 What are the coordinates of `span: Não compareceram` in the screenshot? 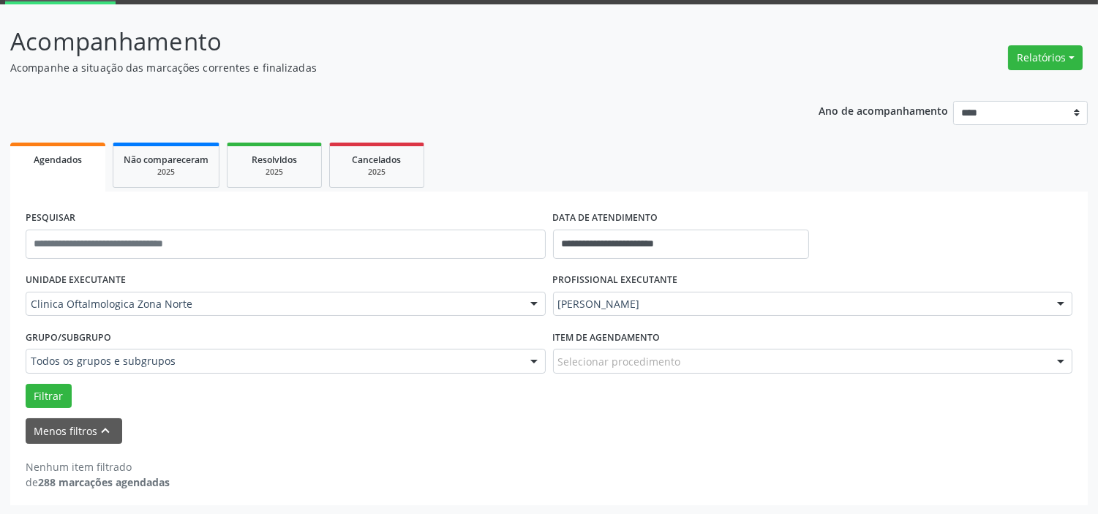 It's located at (166, 159).